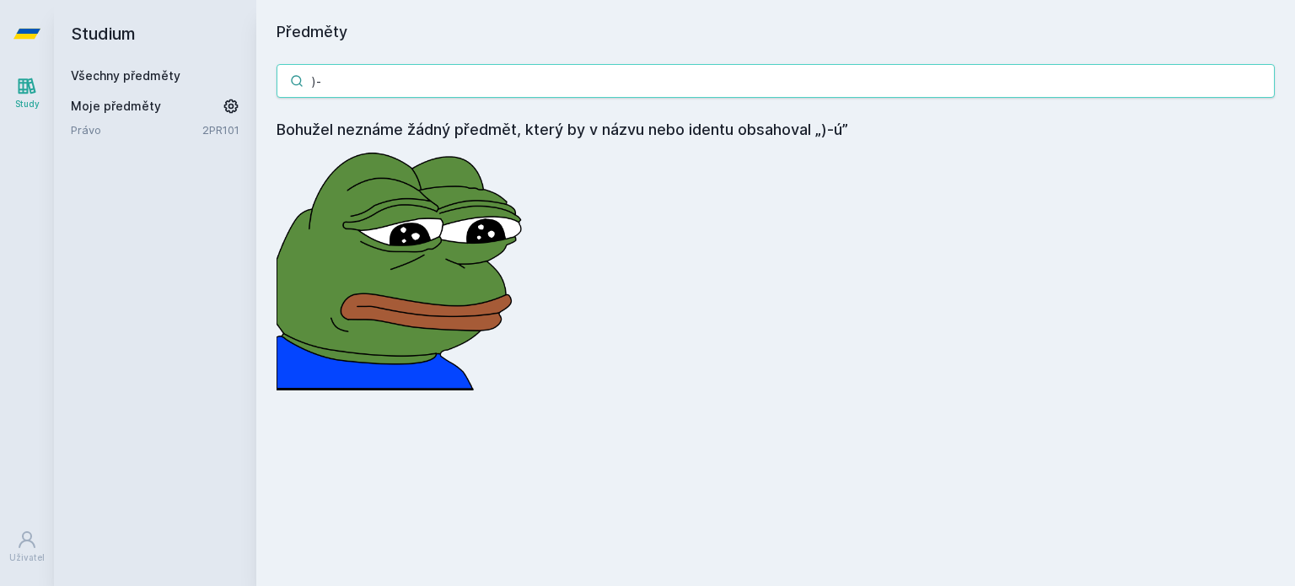 Image resolution: width=1295 pixels, height=586 pixels. What do you see at coordinates (775, 81) in the screenshot?
I see `input: Název nebo ident předmětu…` at bounding box center [775, 81].